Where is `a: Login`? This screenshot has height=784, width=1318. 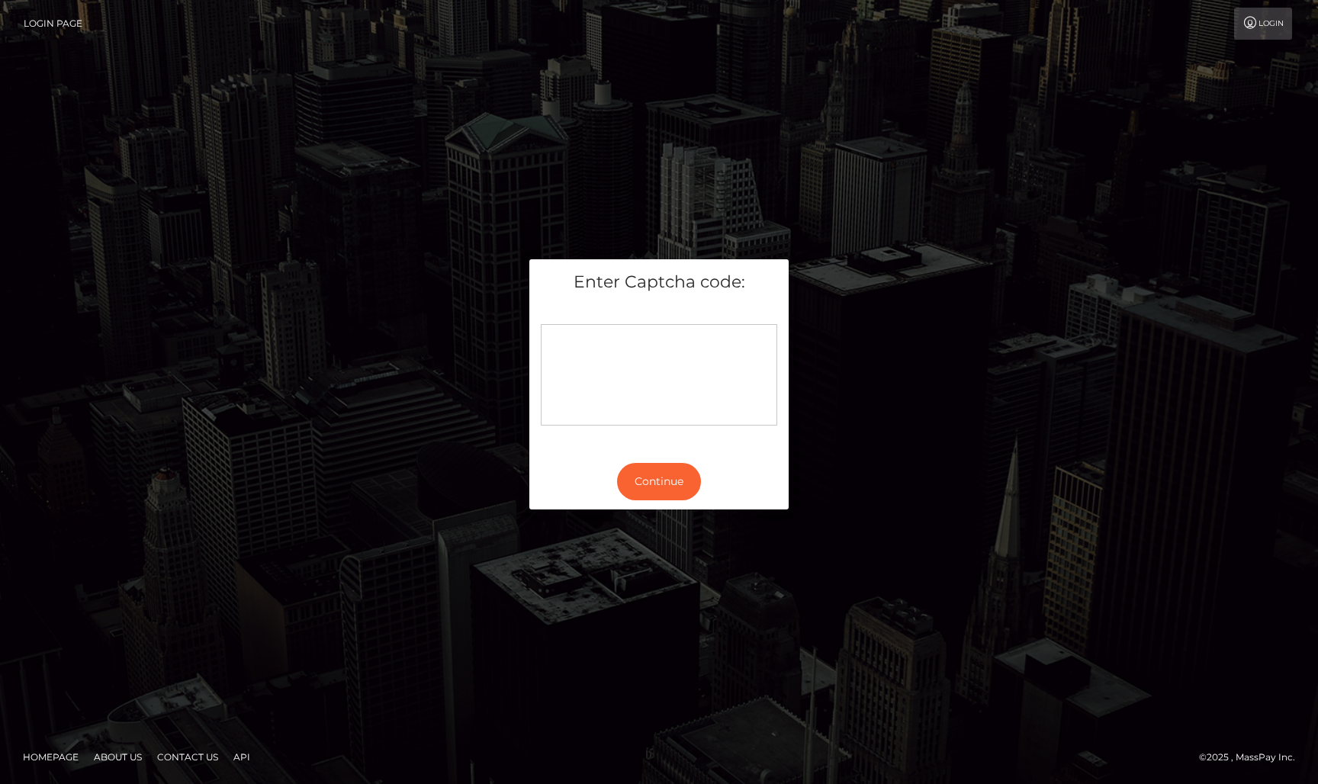 a: Login is located at coordinates (1263, 24).